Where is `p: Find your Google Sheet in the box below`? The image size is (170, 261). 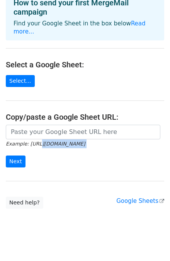 p: Find your Google Sheet in the box below is located at coordinates (85, 28).